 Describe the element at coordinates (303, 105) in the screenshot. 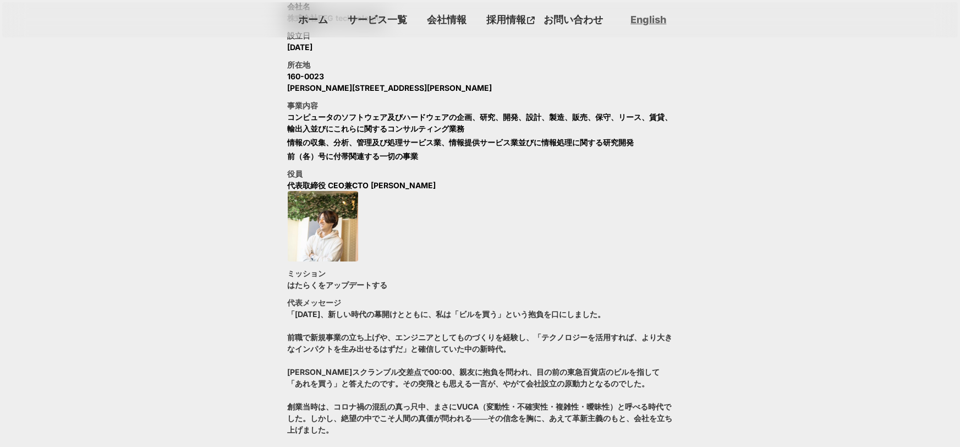

I see `h3: 事業内容` at that location.